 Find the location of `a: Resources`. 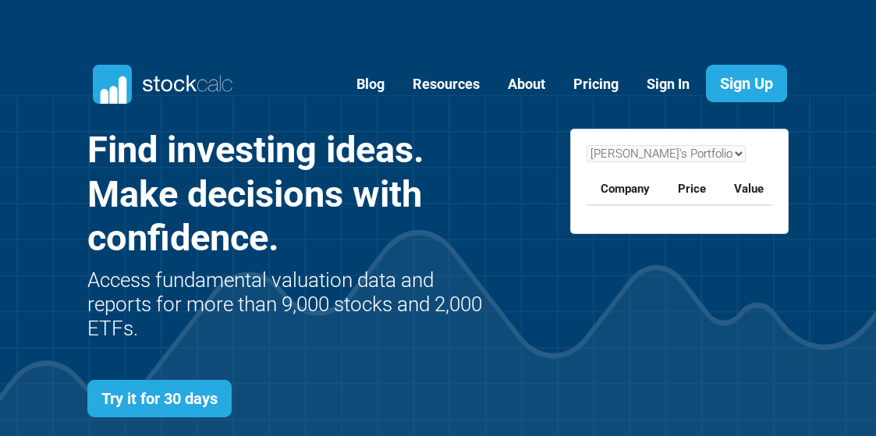

a: Resources is located at coordinates (446, 84).